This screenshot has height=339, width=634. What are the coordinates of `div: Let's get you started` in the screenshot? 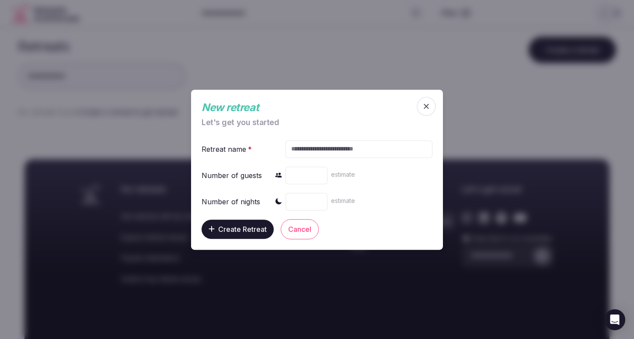 It's located at (308, 122).